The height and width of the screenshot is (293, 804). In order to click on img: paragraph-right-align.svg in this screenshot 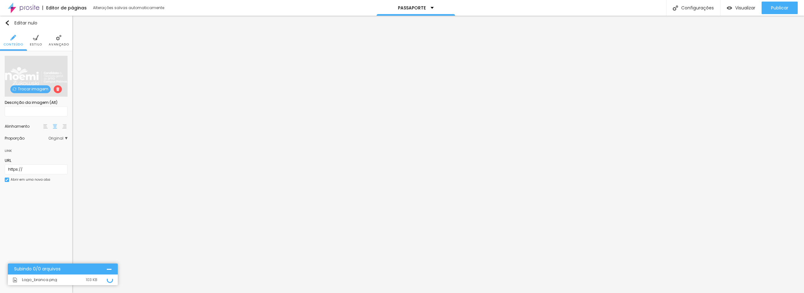, I will do `click(64, 127)`.